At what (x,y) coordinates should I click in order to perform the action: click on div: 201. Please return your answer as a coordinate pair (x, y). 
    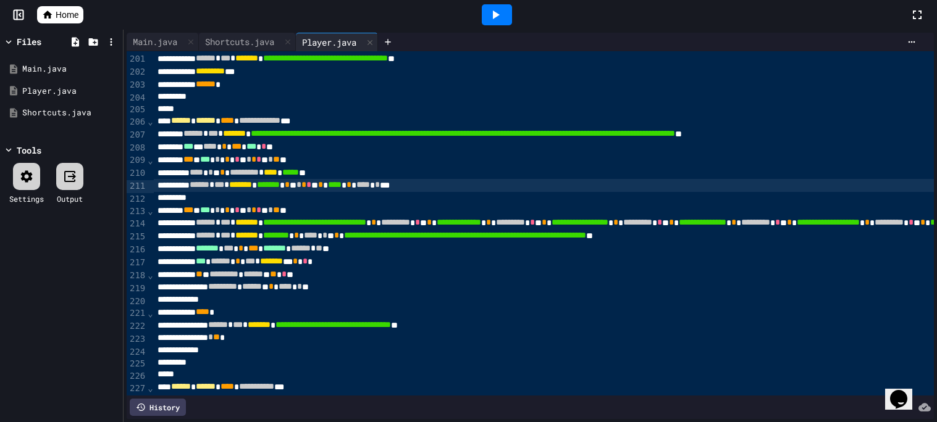
    Looking at the image, I should click on (136, 59).